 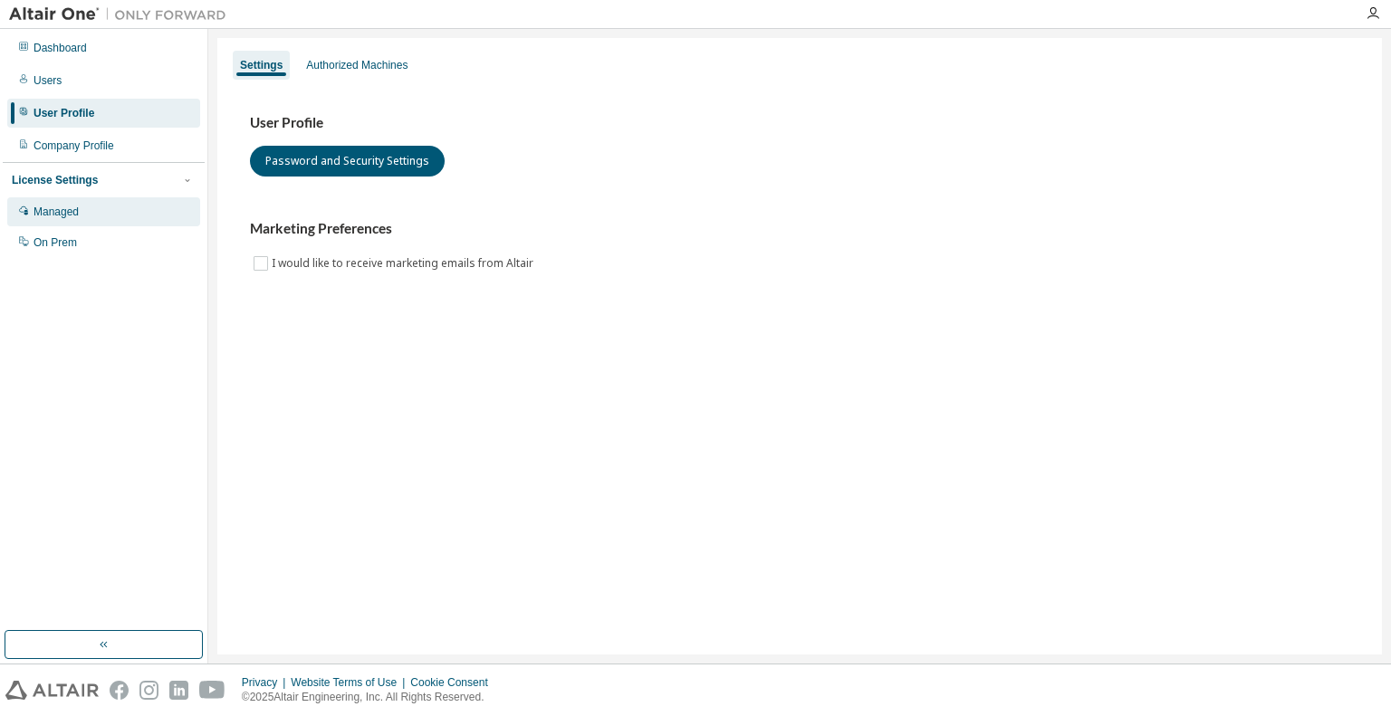 I want to click on label: I would like to receive marketing emails from Altair, so click(x=404, y=264).